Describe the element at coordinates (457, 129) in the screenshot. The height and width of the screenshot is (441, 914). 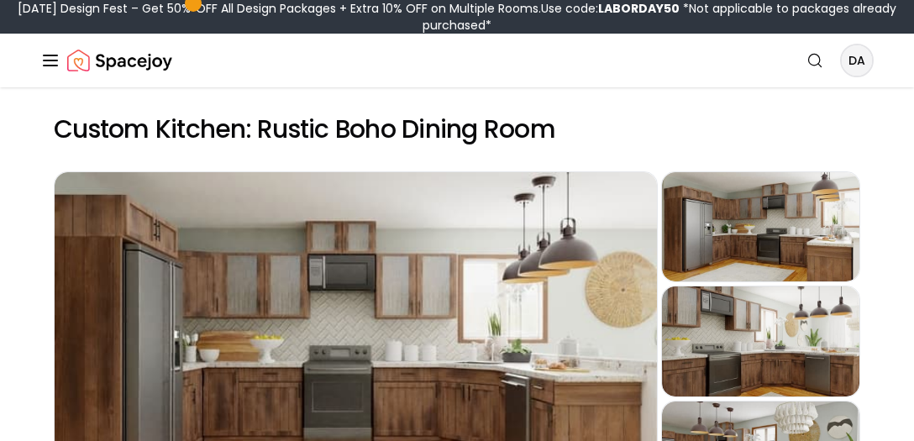
I see `h2: Custom Kitchen: Rustic Boho Dining Room` at that location.